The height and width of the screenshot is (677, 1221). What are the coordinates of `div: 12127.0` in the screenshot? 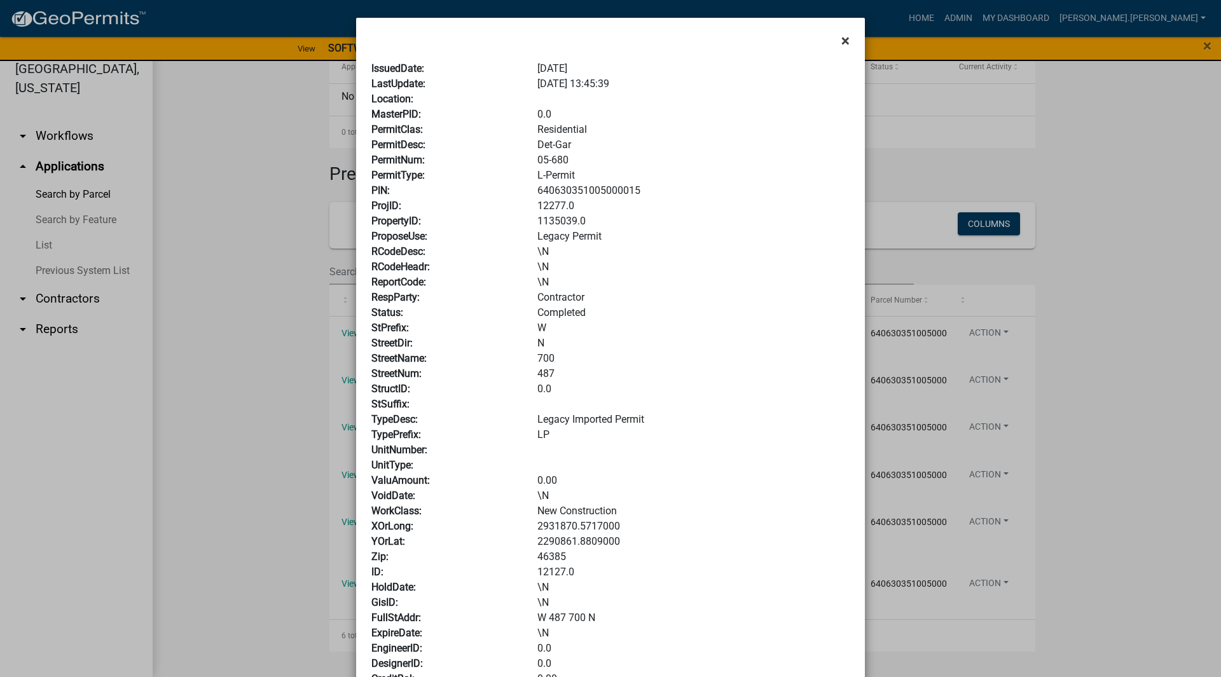 It's located at (693, 572).